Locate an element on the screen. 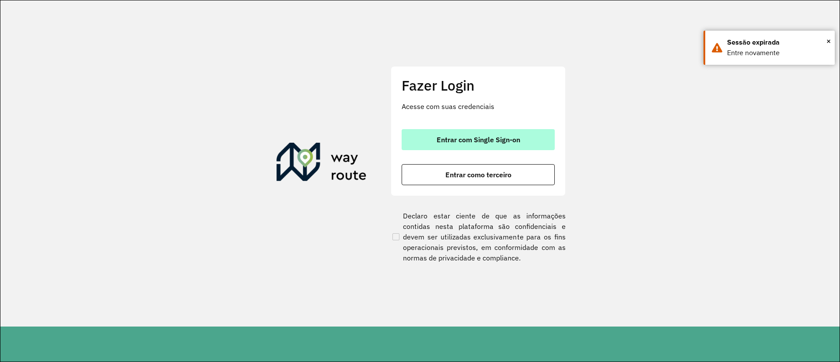 This screenshot has width=840, height=362. div: Entre novamente is located at coordinates (778, 53).